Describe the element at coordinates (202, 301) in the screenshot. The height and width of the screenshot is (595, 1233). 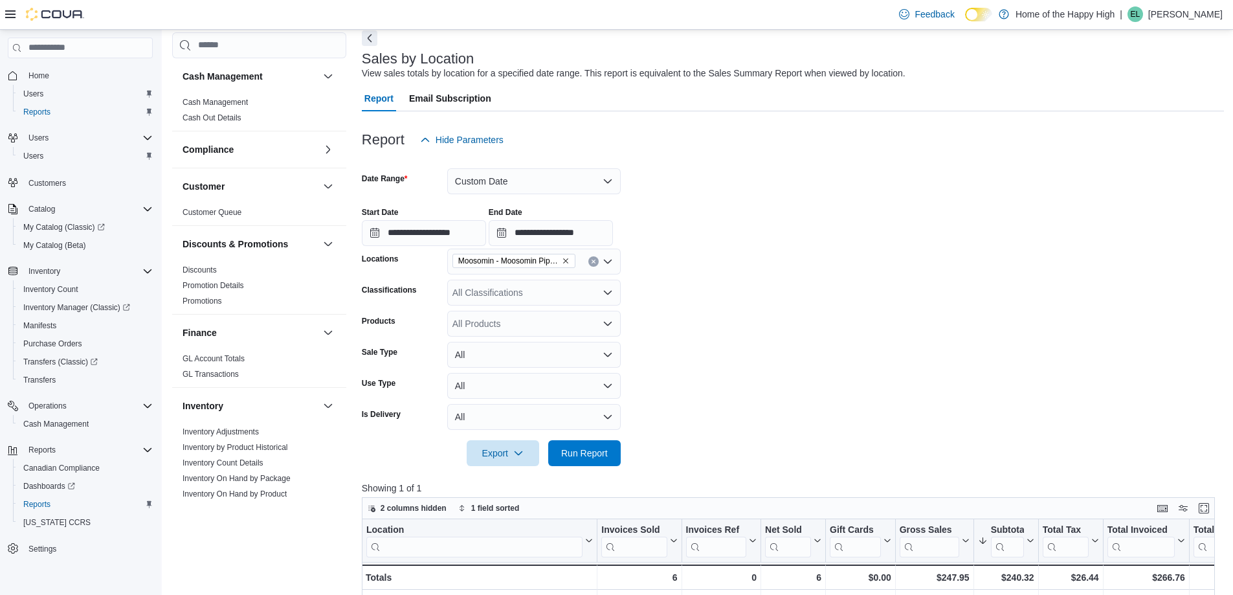
I see `span: Promotions` at that location.